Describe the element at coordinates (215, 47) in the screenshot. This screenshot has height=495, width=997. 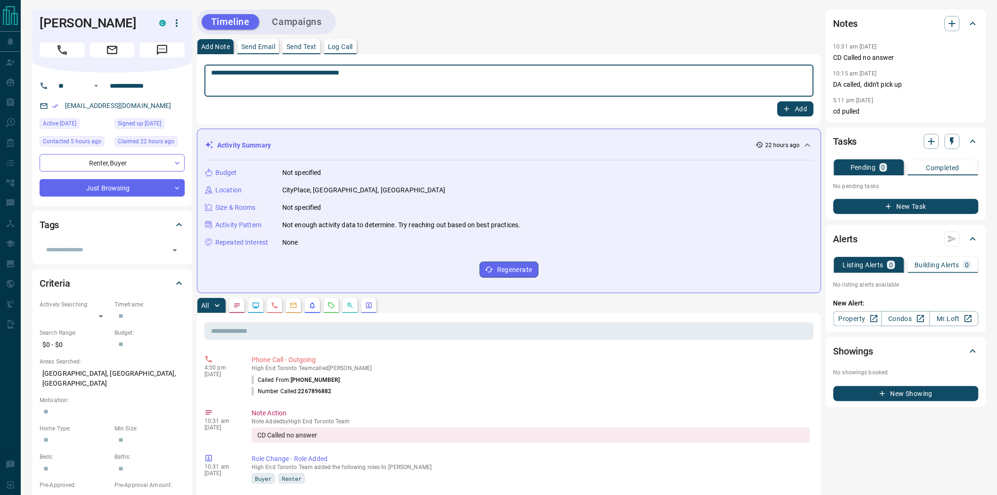
I see `p: Add Note` at that location.